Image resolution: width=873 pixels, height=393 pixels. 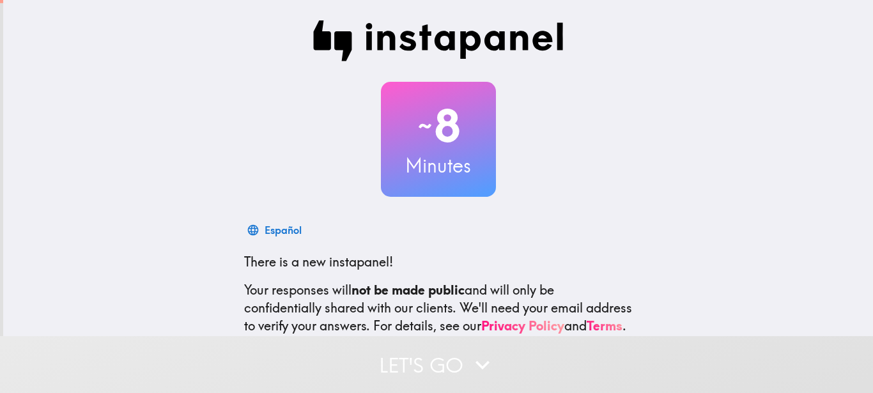 What do you see at coordinates (438, 41) in the screenshot?
I see `img: Instapanel` at bounding box center [438, 41].